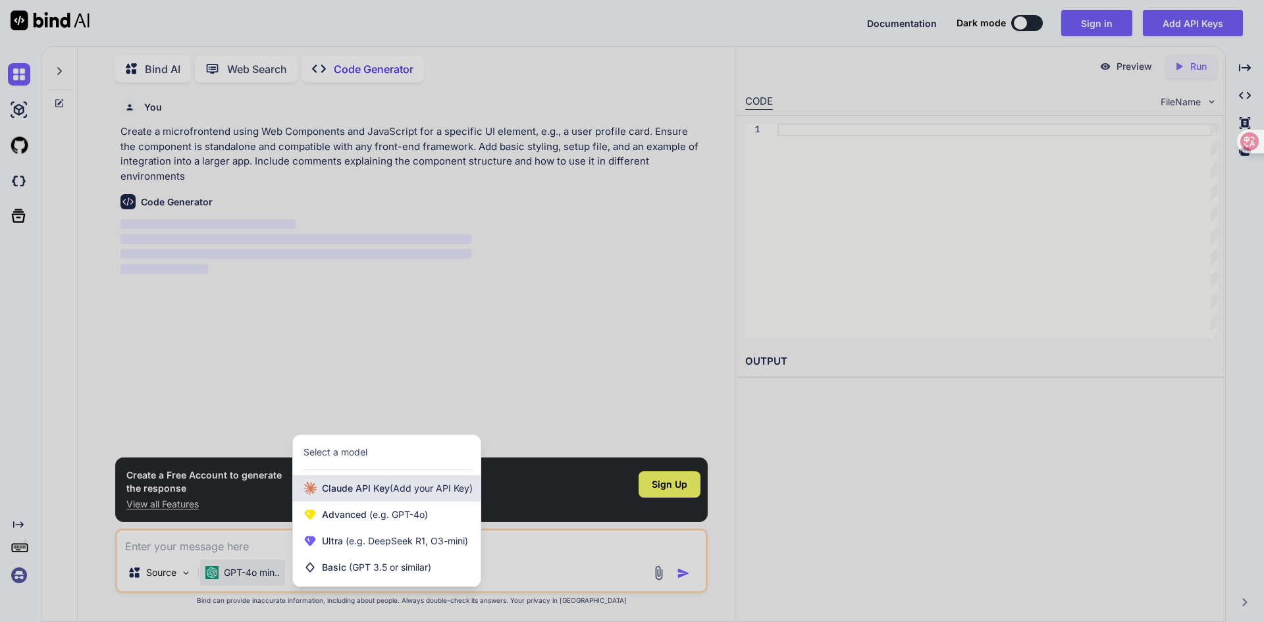 Image resolution: width=1264 pixels, height=622 pixels. Describe the element at coordinates (431, 488) in the screenshot. I see `span: (Add your API Key)` at that location.